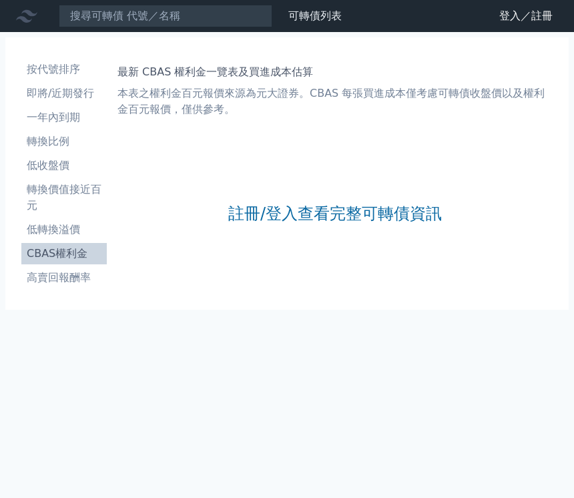 This screenshot has width=574, height=498. Describe the element at coordinates (64, 198) in the screenshot. I see `a: 轉換價值接近百元` at that location.